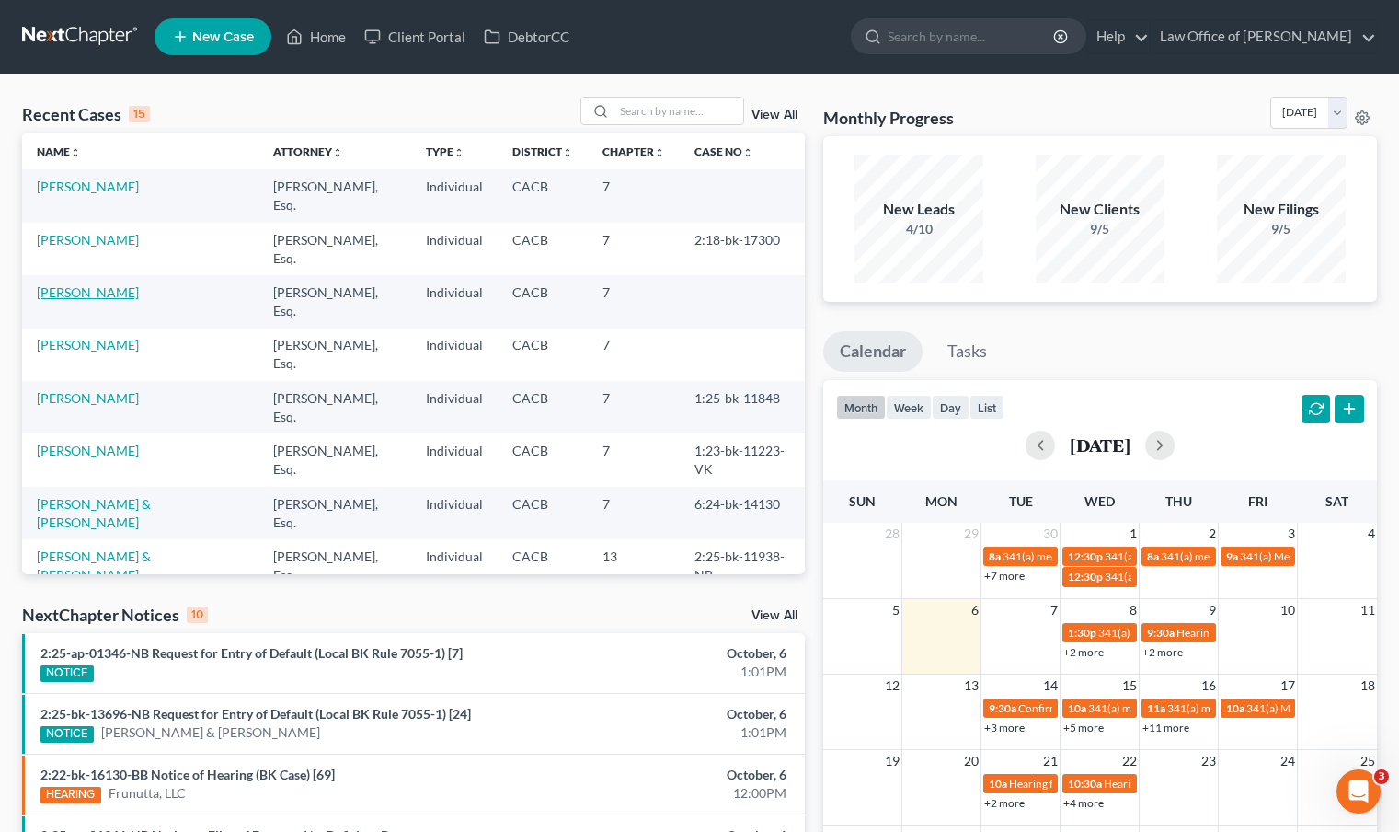 The height and width of the screenshot is (832, 1399). Describe the element at coordinates (967, 351) in the screenshot. I see `a: Tasks` at that location.